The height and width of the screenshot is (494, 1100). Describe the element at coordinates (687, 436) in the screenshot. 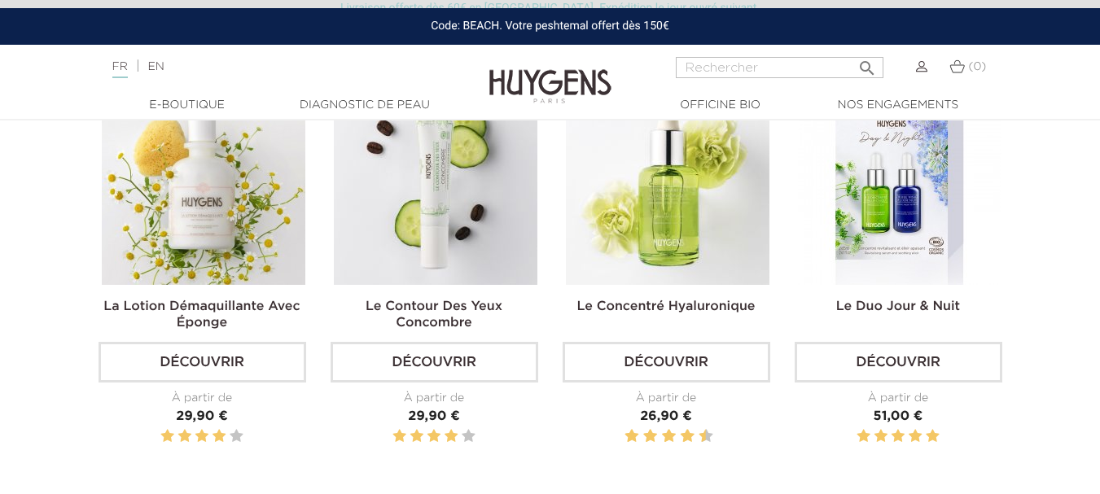

I see `label: 8` at that location.